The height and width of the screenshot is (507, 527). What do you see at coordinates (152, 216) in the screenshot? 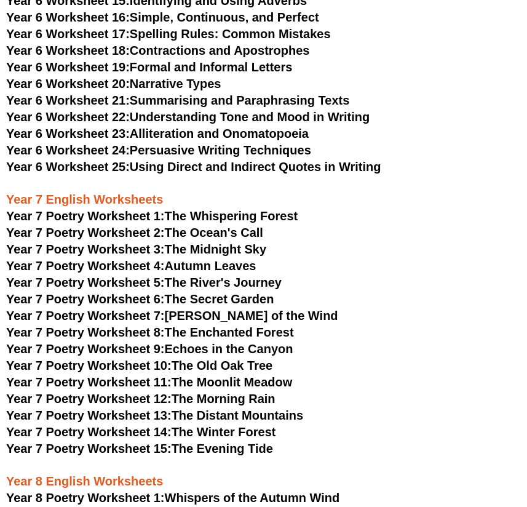
I see `a: Year 7 Poetry Worksheet 1:The Whispering Forest` at bounding box center [152, 216].